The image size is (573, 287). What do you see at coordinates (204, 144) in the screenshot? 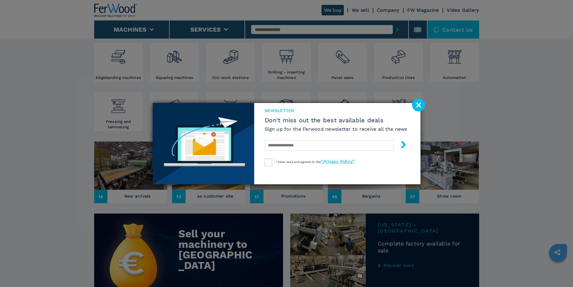
I see `img: Newsletter image` at bounding box center [204, 144].